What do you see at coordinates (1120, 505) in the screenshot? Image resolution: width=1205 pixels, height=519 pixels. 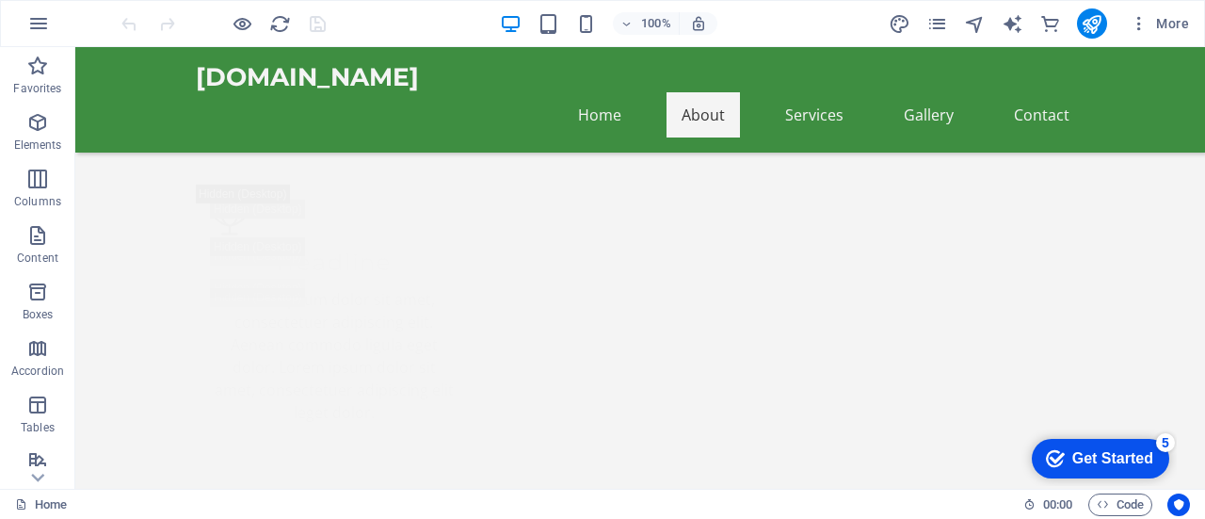 I see `button: Code` at bounding box center [1120, 505].